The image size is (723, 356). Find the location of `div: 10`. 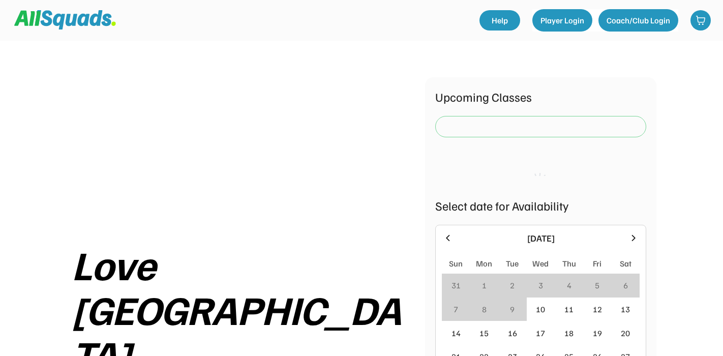

div: 10 is located at coordinates (541, 309).